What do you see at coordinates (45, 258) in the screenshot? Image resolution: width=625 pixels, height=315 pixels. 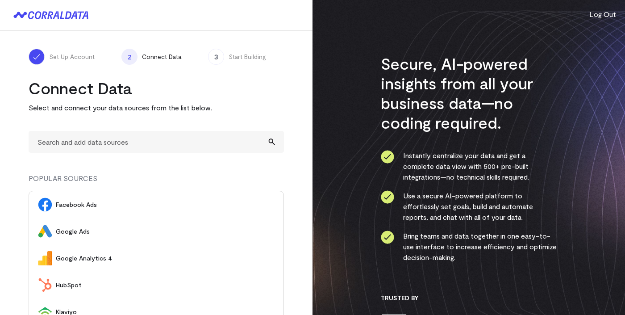 I see `img: Google Analytics 4` at bounding box center [45, 258].